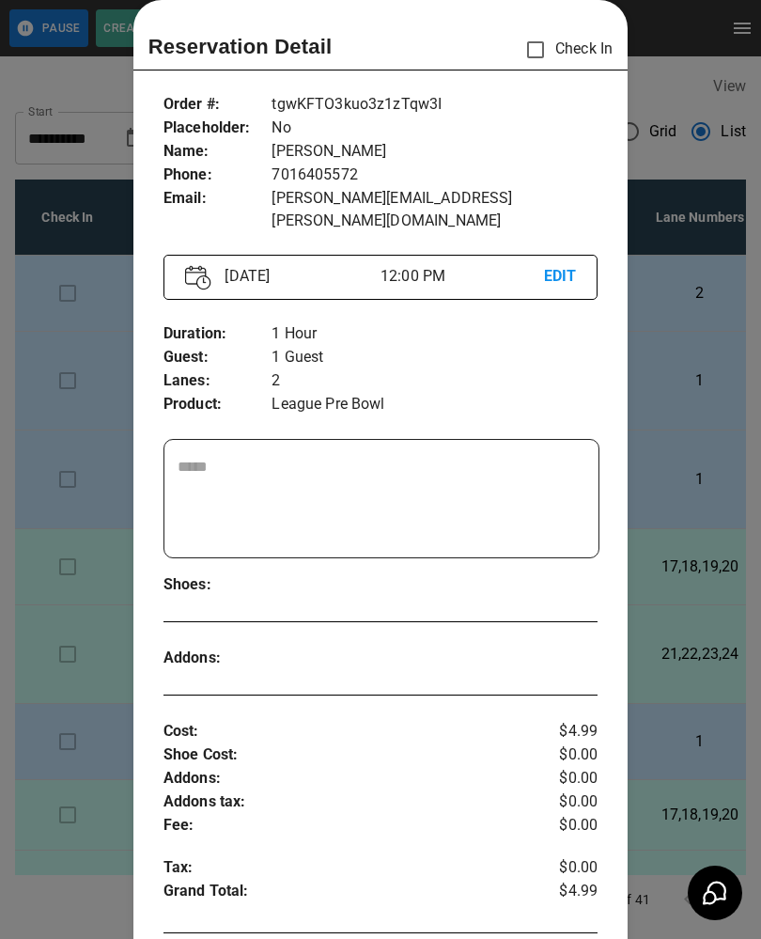 The image size is (761, 939). I want to click on p: Shoe Cost :, so click(344, 755).